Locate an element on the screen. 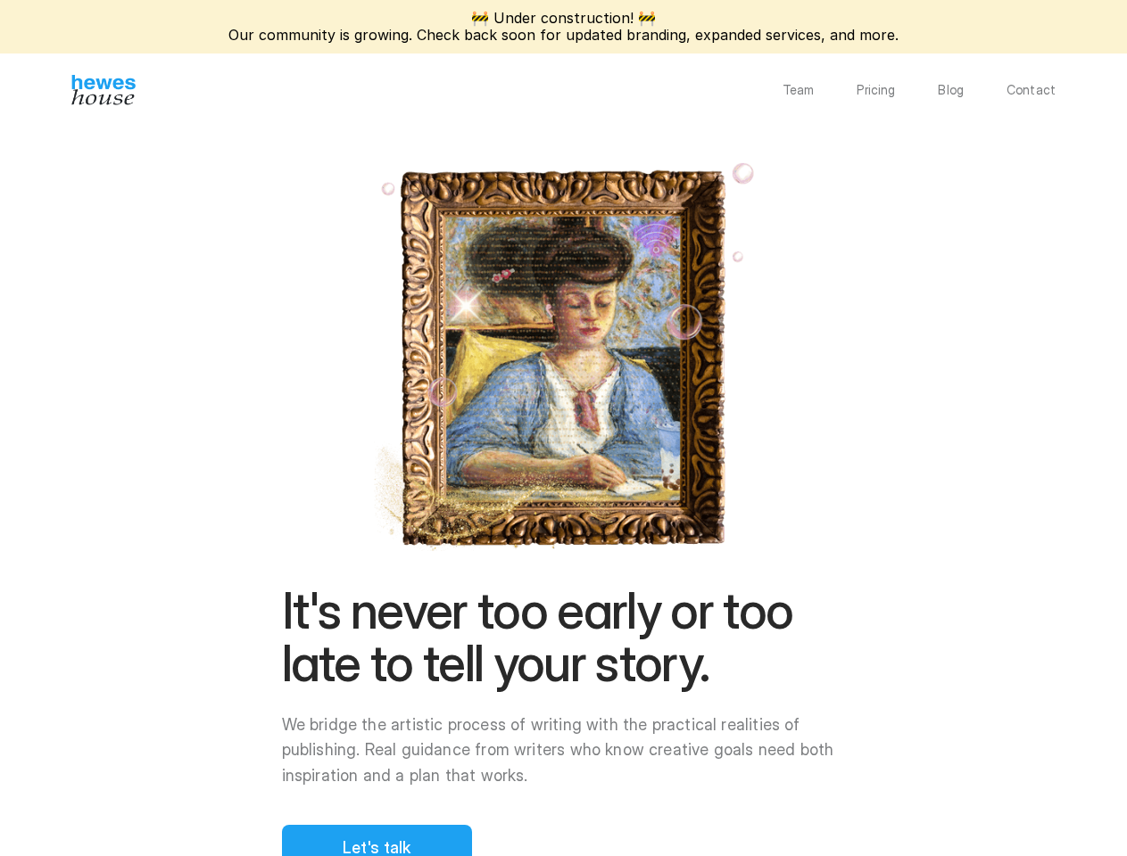 The width and height of the screenshot is (1127, 856). a: Team is located at coordinates (799, 90).